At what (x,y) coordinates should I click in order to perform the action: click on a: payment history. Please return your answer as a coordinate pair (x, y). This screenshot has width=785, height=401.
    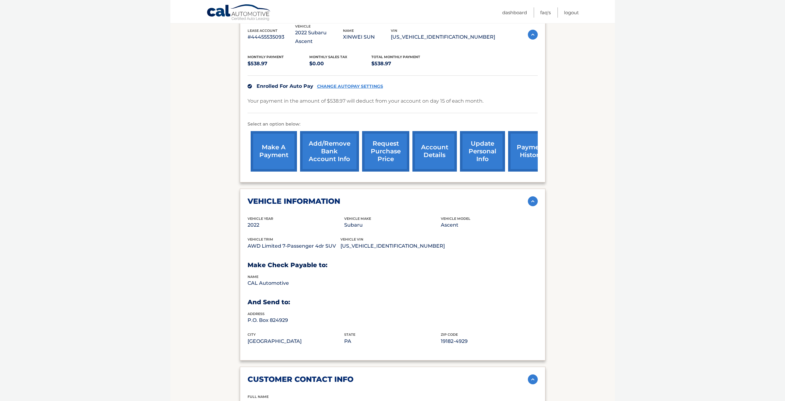
    Looking at the image, I should click on (532, 151).